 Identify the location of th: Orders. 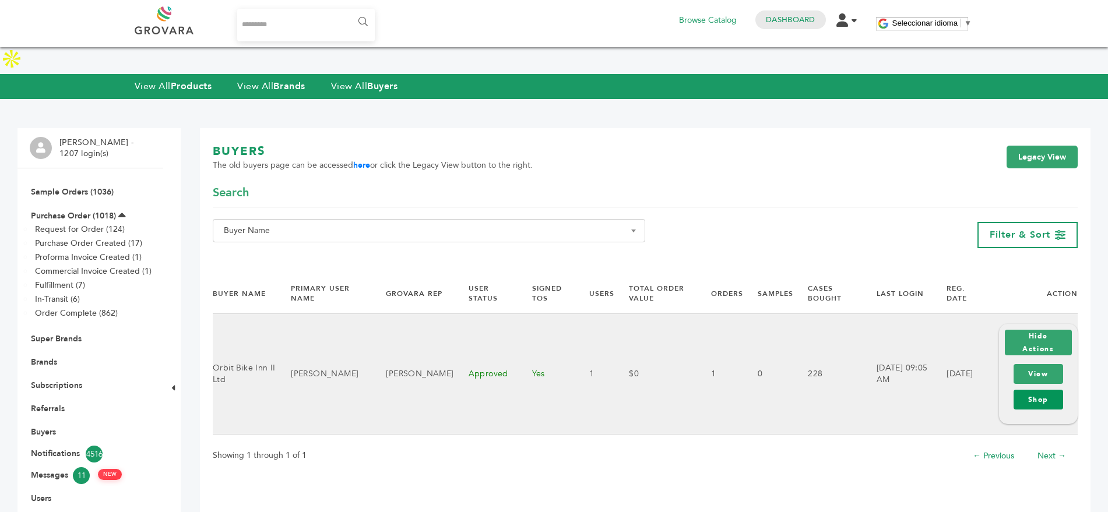
(720, 294).